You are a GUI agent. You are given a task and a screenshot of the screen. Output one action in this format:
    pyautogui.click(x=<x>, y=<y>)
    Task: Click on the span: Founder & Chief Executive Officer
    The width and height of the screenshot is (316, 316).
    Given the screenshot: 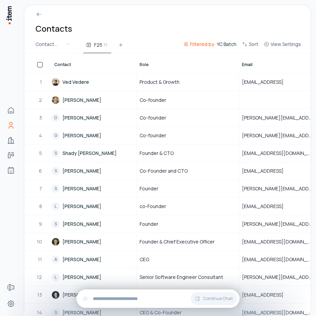 What is the action you would take?
    pyautogui.click(x=177, y=242)
    